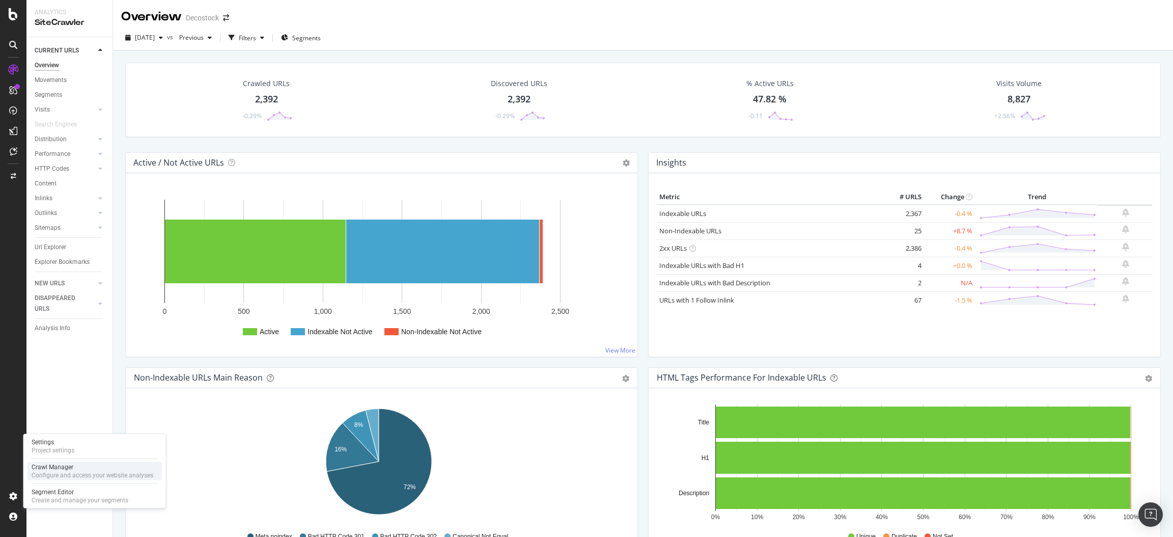  I want to click on div: Decostock, so click(202, 18).